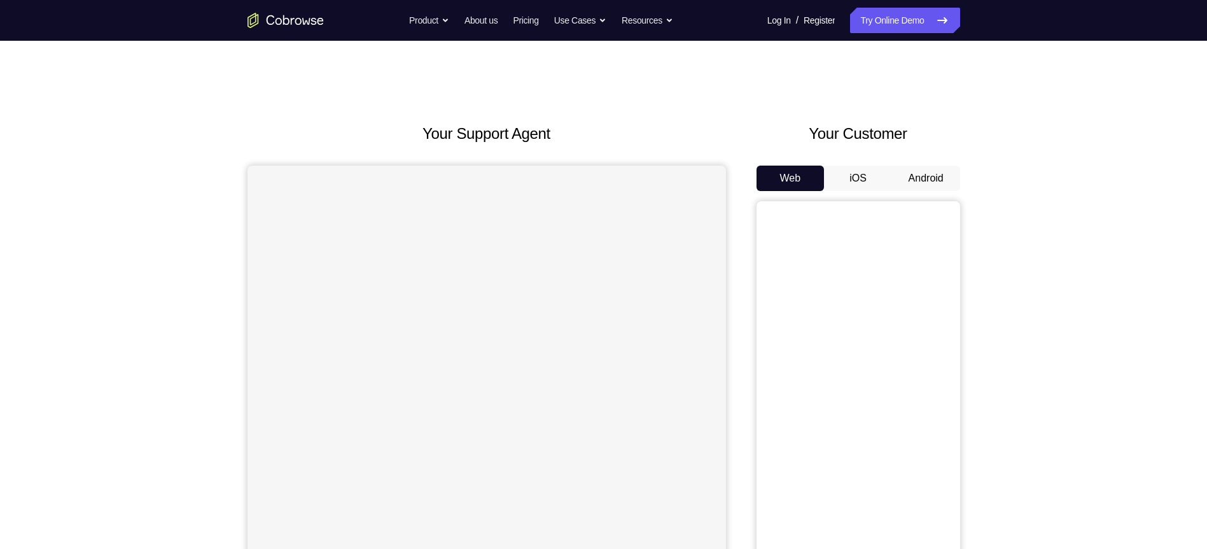 This screenshot has height=549, width=1207. What do you see at coordinates (526, 20) in the screenshot?
I see `a: Pricing` at bounding box center [526, 20].